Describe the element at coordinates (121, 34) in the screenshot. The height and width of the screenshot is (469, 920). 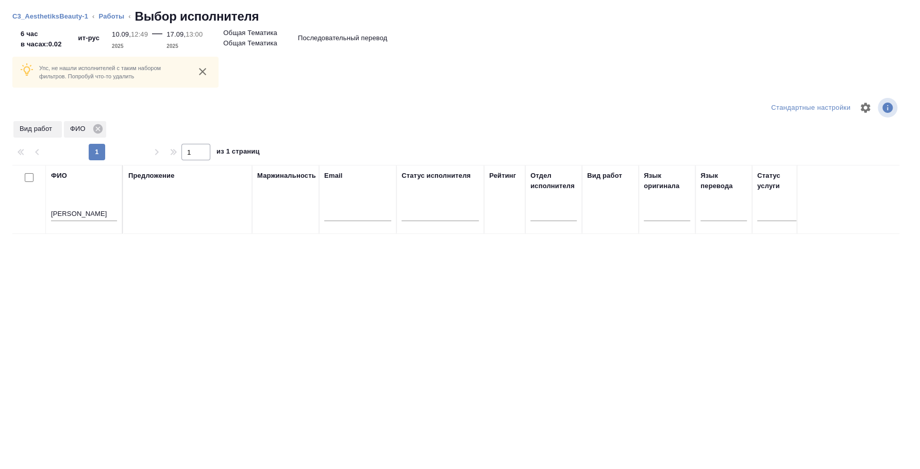
I see `p: 10.09,` at that location.